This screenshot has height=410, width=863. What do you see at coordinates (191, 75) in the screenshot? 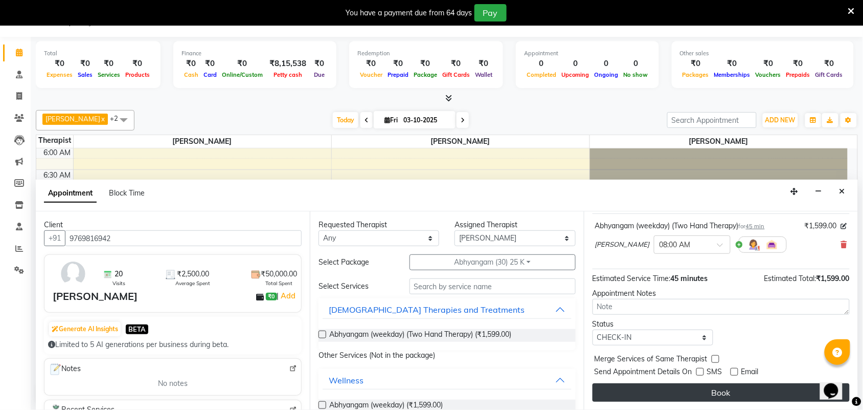
I see `span: Cash` at bounding box center [191, 75].